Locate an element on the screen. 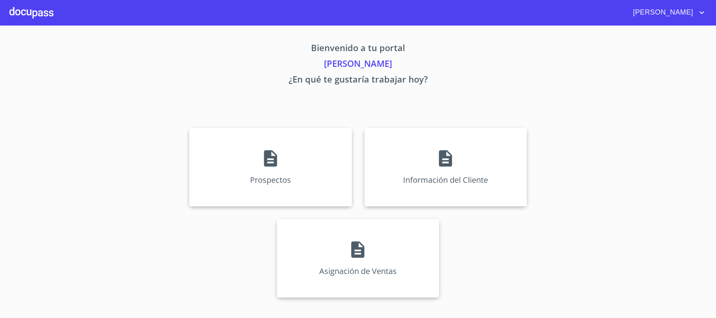 The width and height of the screenshot is (716, 318). p: Bienvenido a tu portal is located at coordinates (358, 49).